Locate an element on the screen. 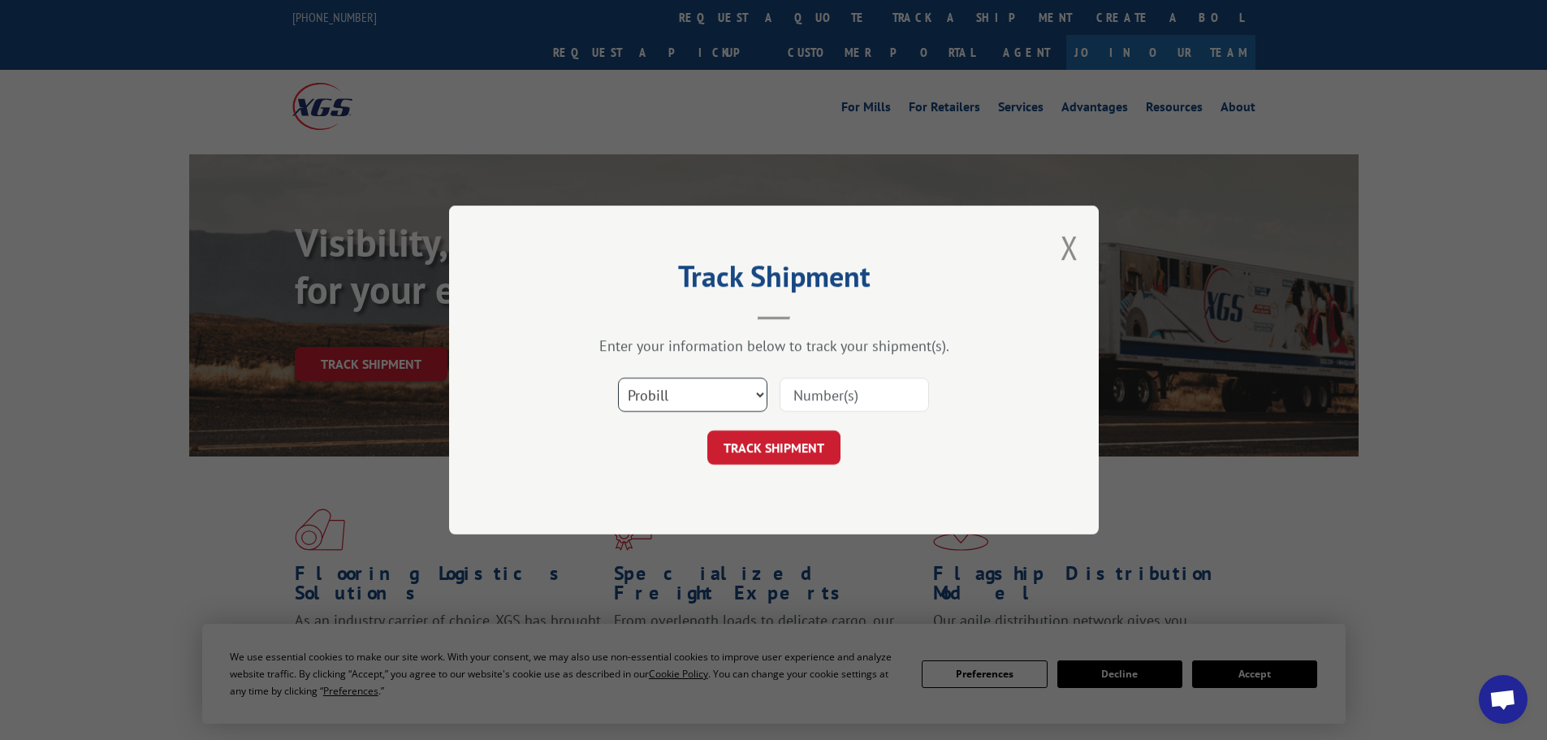 The width and height of the screenshot is (1547, 740). button: TRACK SHIPMENT is located at coordinates (774, 447).